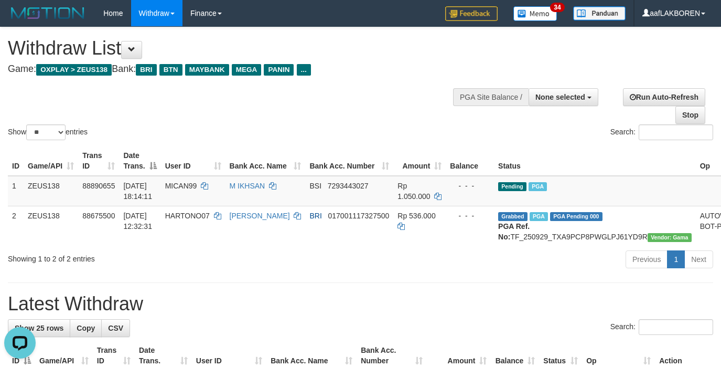  What do you see at coordinates (171, 70) in the screenshot?
I see `span: BTN` at bounding box center [171, 70].